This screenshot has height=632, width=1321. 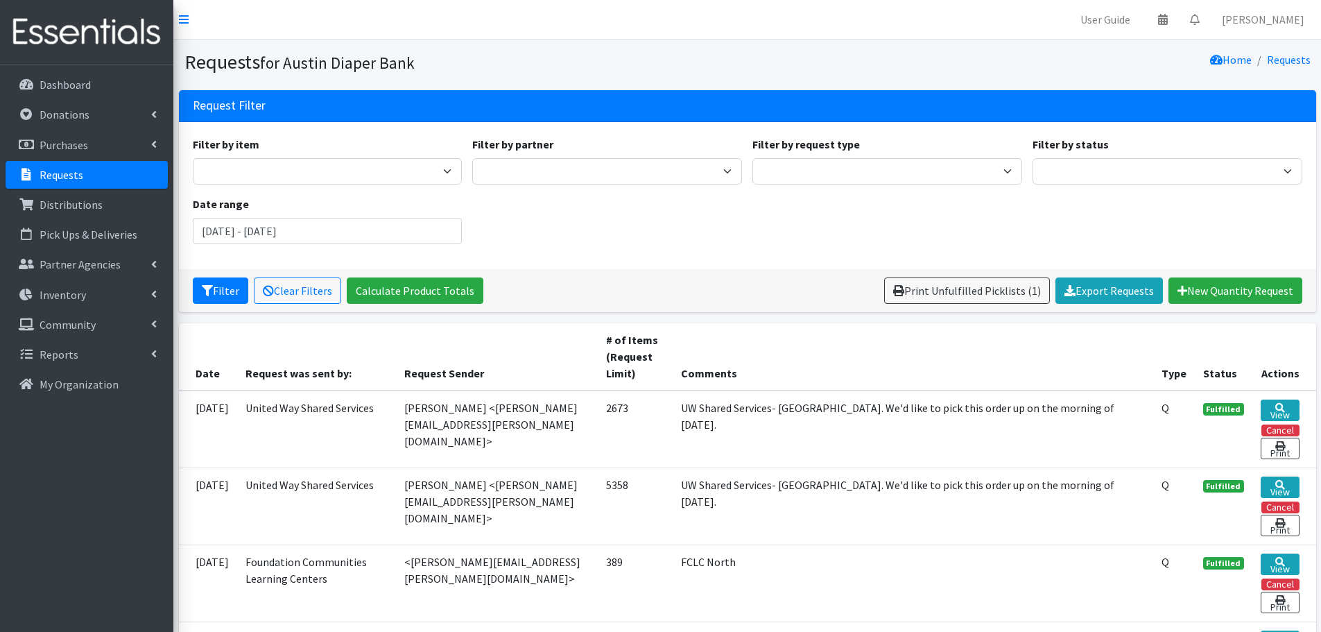 I want to click on p: Reports, so click(x=59, y=354).